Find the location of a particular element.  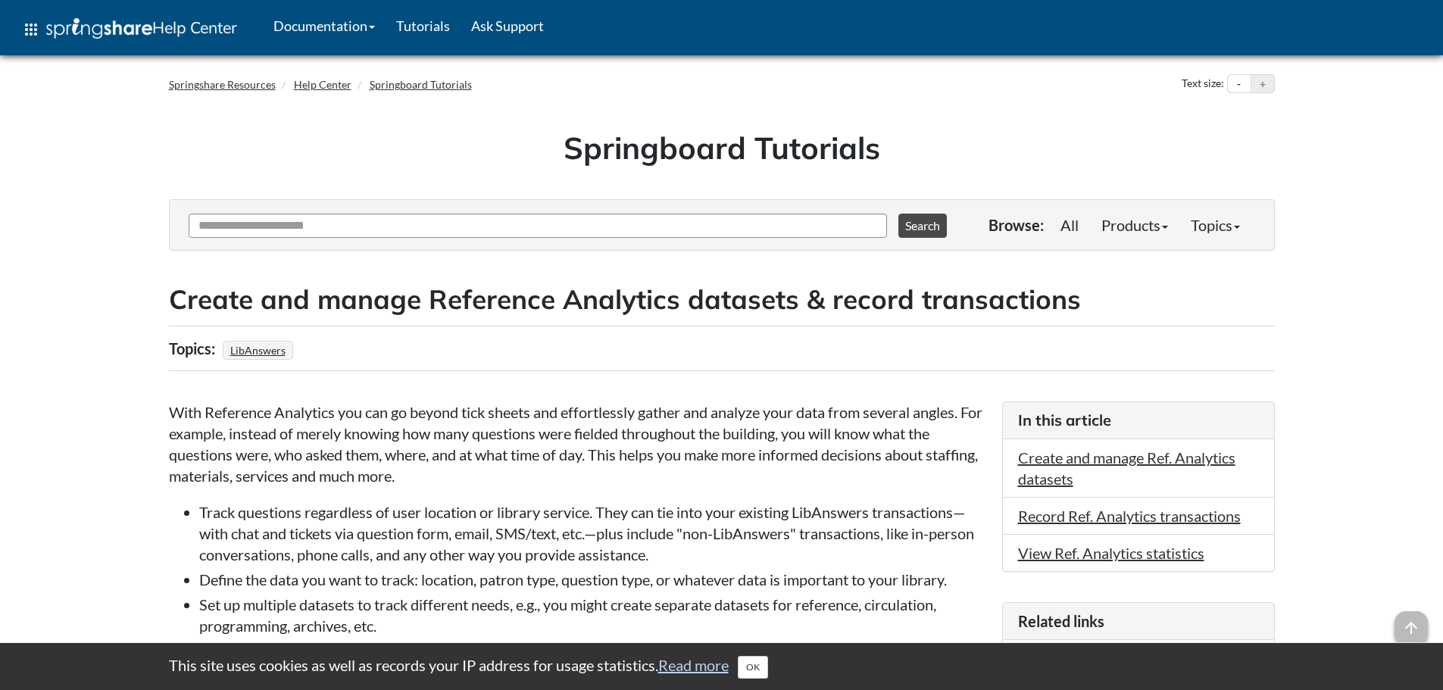

a: Ask Support is located at coordinates (508, 26).